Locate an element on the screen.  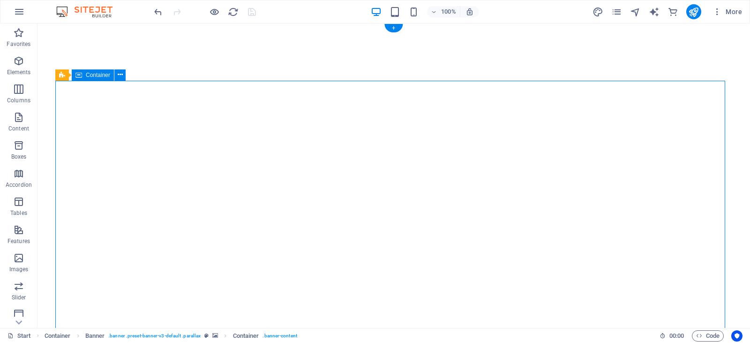
p: Boxes is located at coordinates (19, 157).